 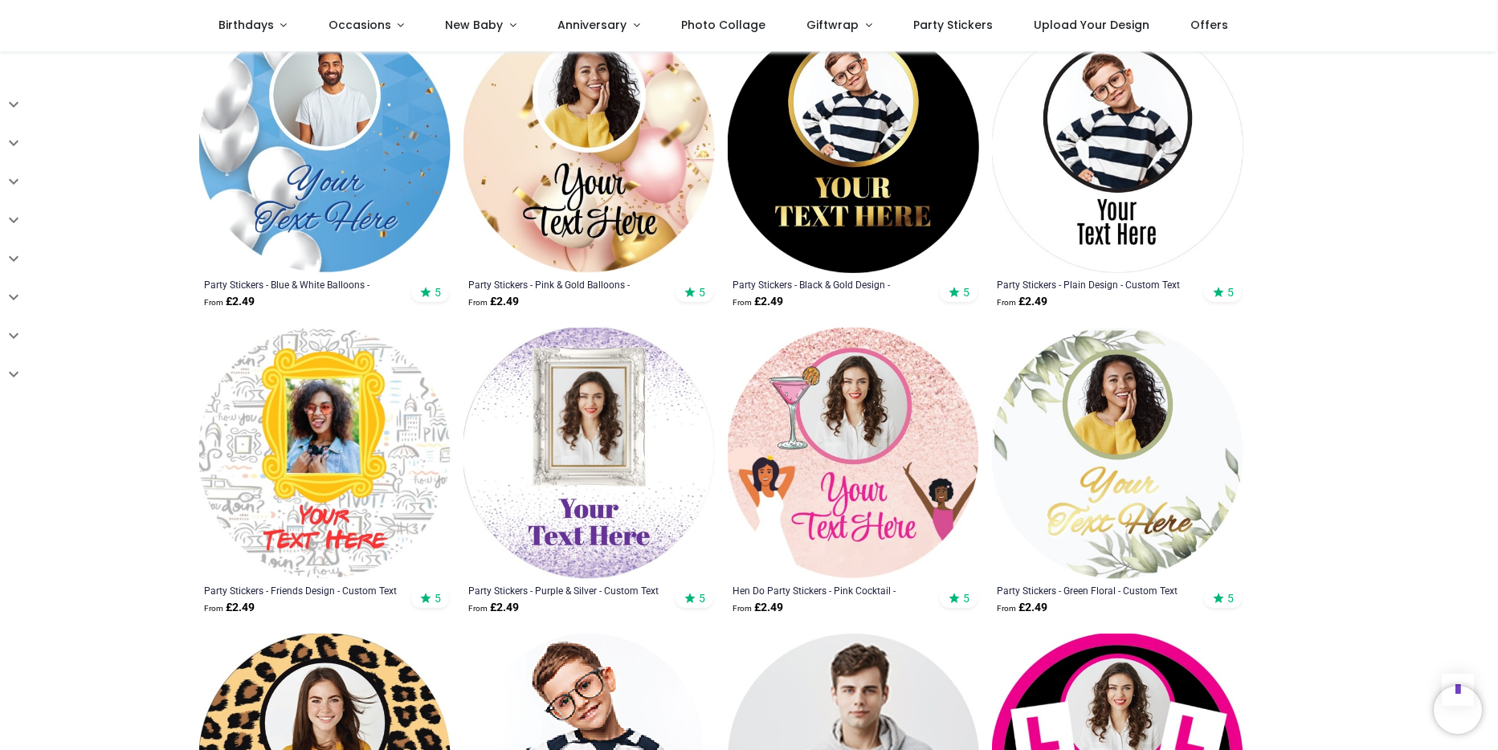 I want to click on a: Party Stickers - Plain Design - Custom Text, so click(x=1093, y=284).